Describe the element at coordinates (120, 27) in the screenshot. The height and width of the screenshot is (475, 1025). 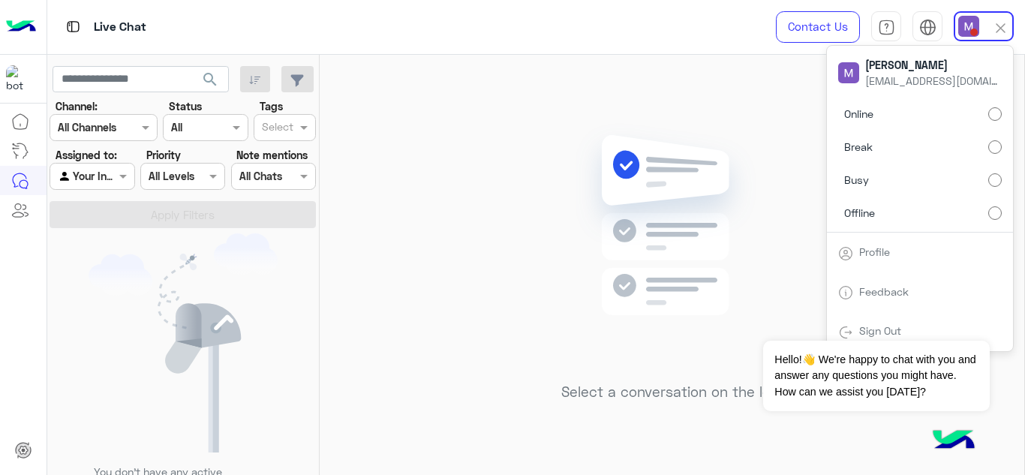
I see `p: Live Chat` at that location.